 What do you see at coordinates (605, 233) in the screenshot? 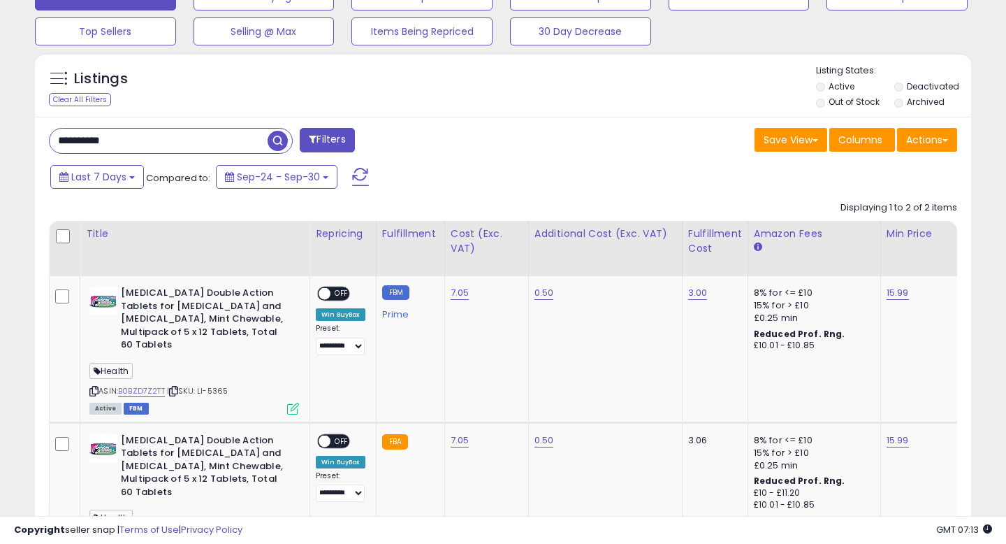
I see `div: Additional Cost (Exc. VAT)` at bounding box center [605, 233].